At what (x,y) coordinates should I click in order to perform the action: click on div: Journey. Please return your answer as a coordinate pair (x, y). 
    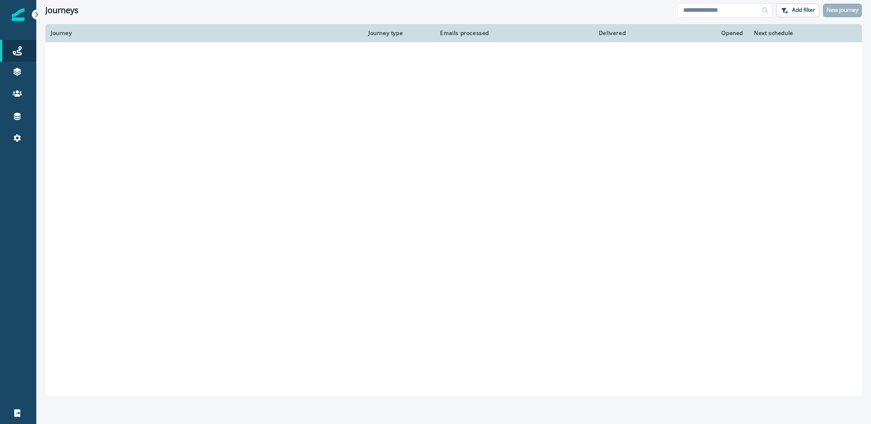
    Looking at the image, I should click on (204, 33).